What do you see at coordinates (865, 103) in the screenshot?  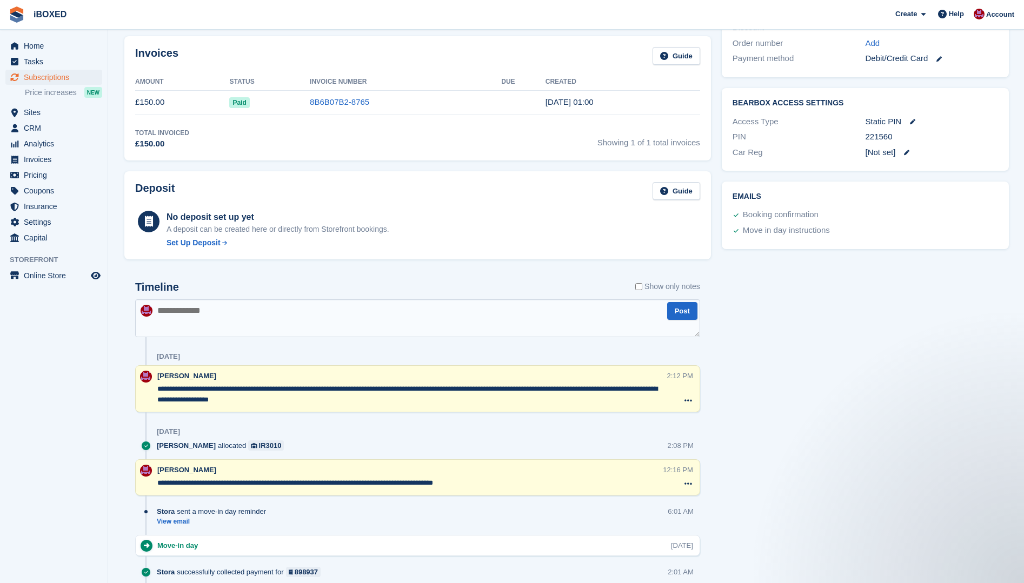 I see `h2: BearBox Access Settings` at bounding box center [865, 103].